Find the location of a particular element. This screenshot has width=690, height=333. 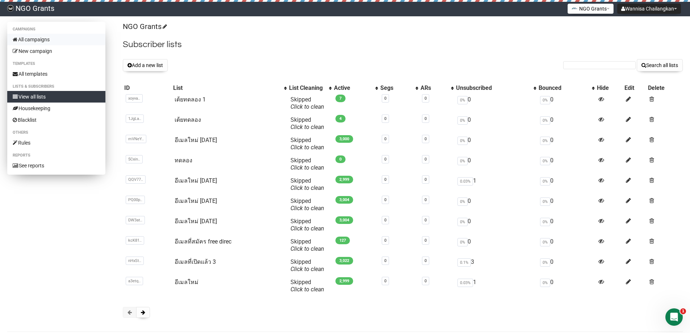

div: List is located at coordinates (227, 88).